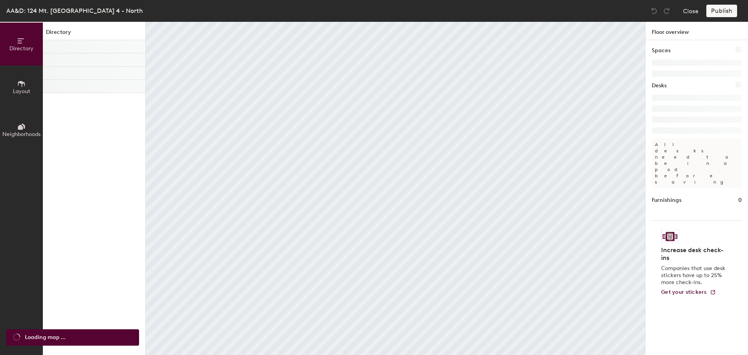 Image resolution: width=748 pixels, height=355 pixels. Describe the element at coordinates (45, 337) in the screenshot. I see `span: Loading map ...` at that location.